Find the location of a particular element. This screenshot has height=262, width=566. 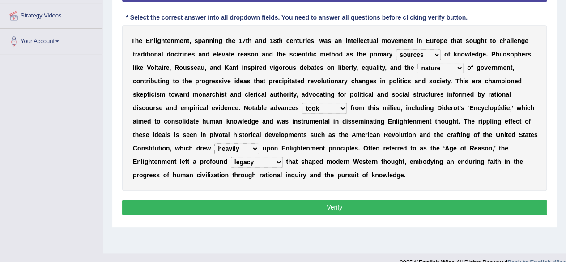

b: y is located at coordinates (391, 54).